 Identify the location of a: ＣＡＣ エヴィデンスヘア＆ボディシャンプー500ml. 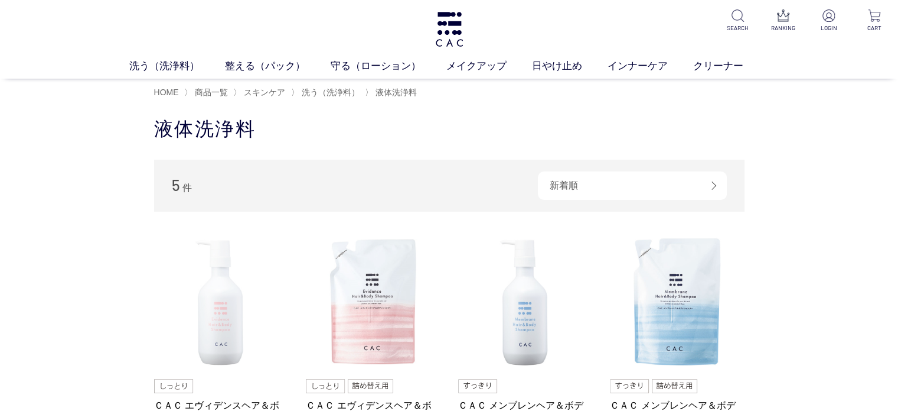
(222, 302).